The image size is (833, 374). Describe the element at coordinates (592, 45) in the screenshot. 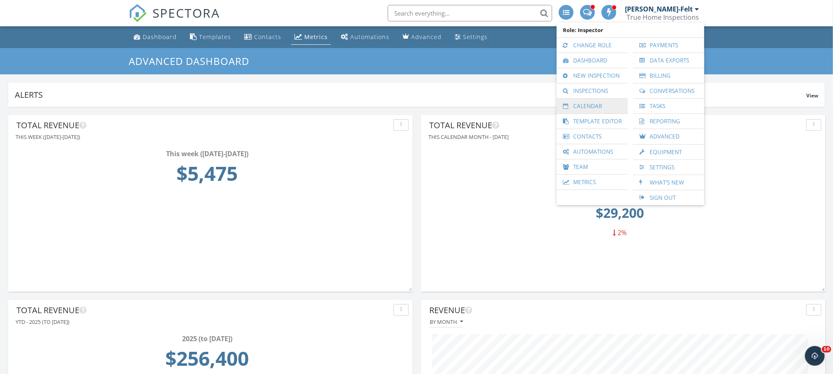

I see `a: Change Role` at that location.